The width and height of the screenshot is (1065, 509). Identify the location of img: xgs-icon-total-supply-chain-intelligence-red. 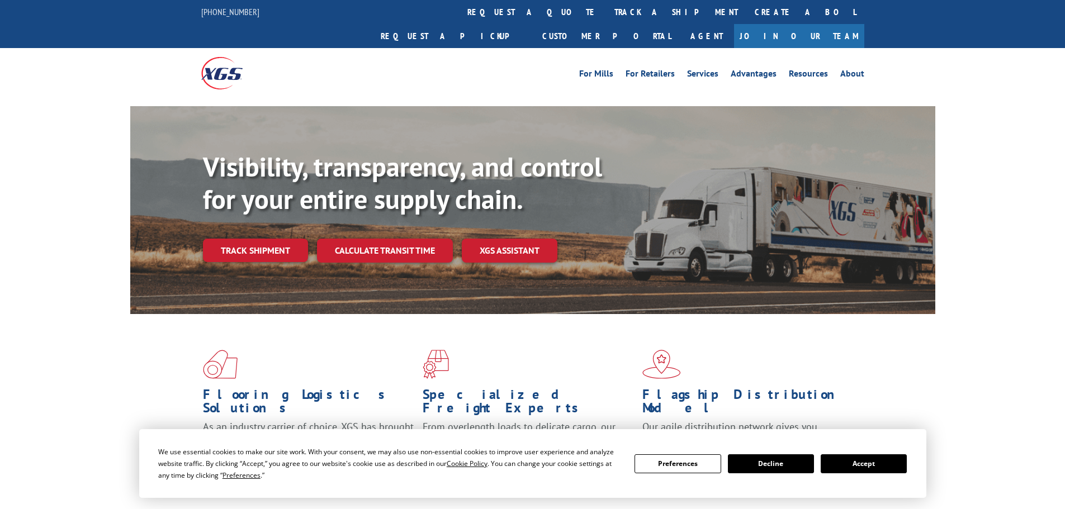
(220, 364).